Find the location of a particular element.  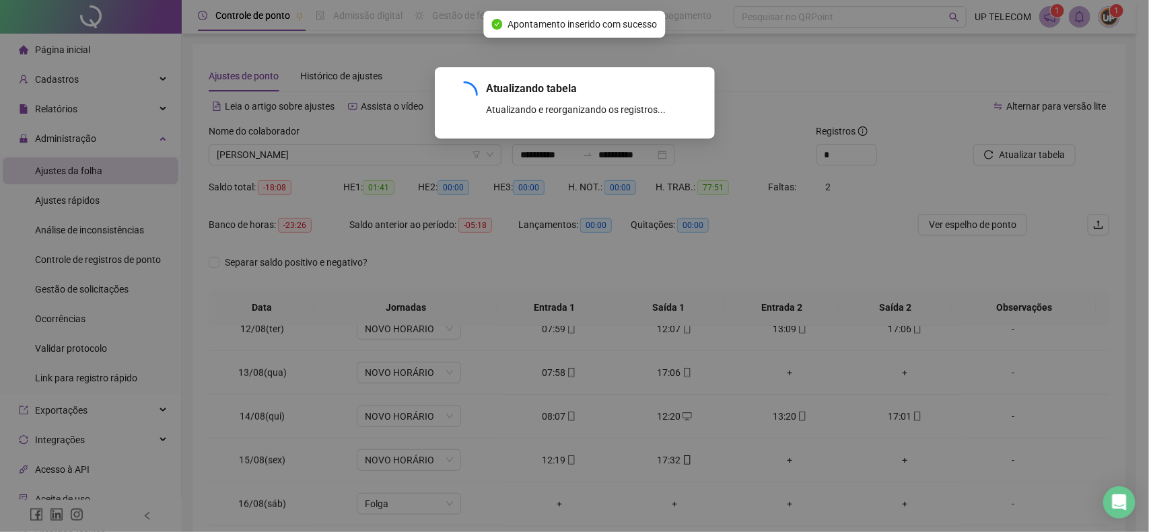

div: Atualizando tabela is located at coordinates (592, 89).